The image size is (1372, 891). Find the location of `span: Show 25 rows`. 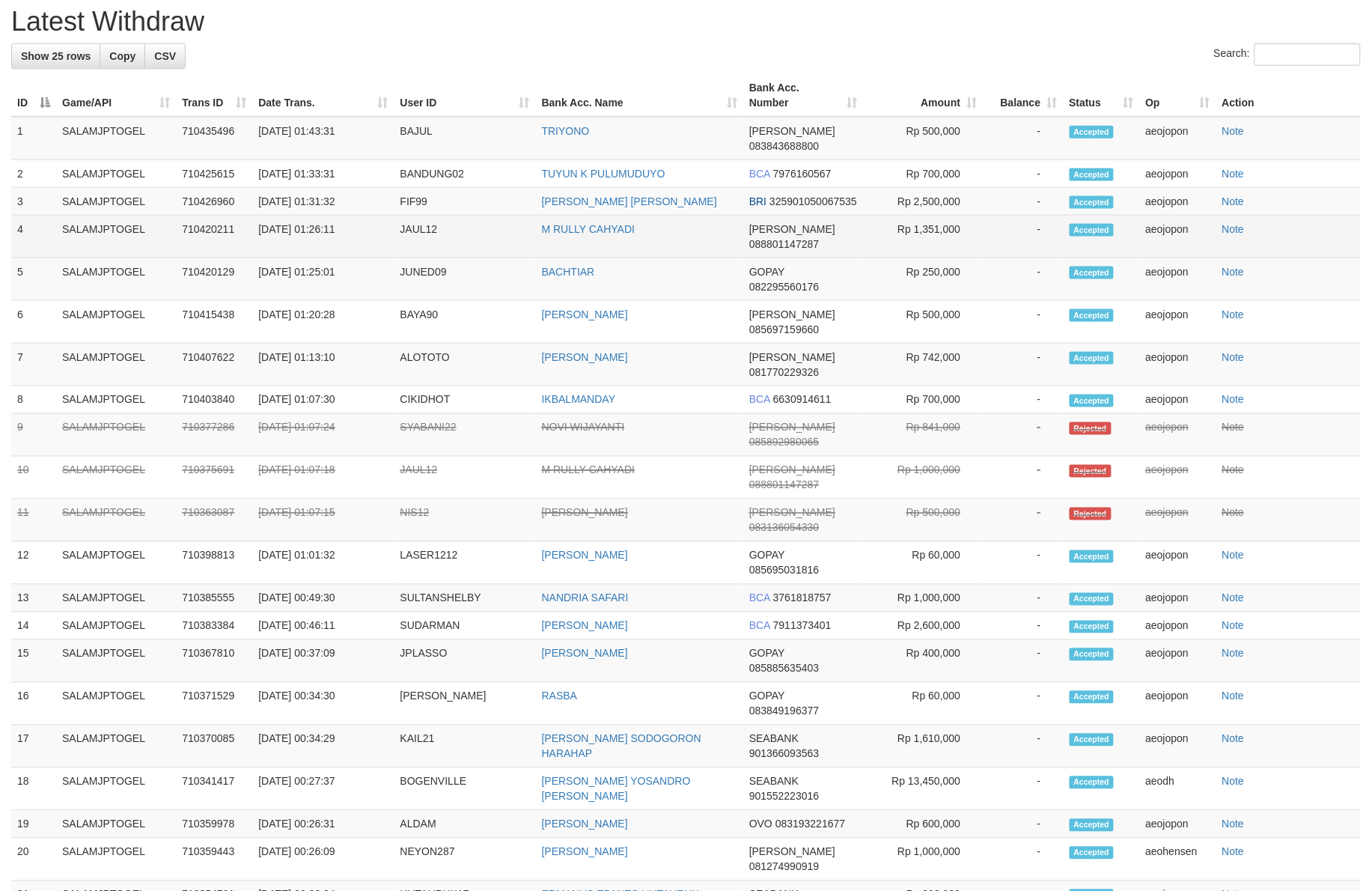

span: Show 25 rows is located at coordinates (55, 56).